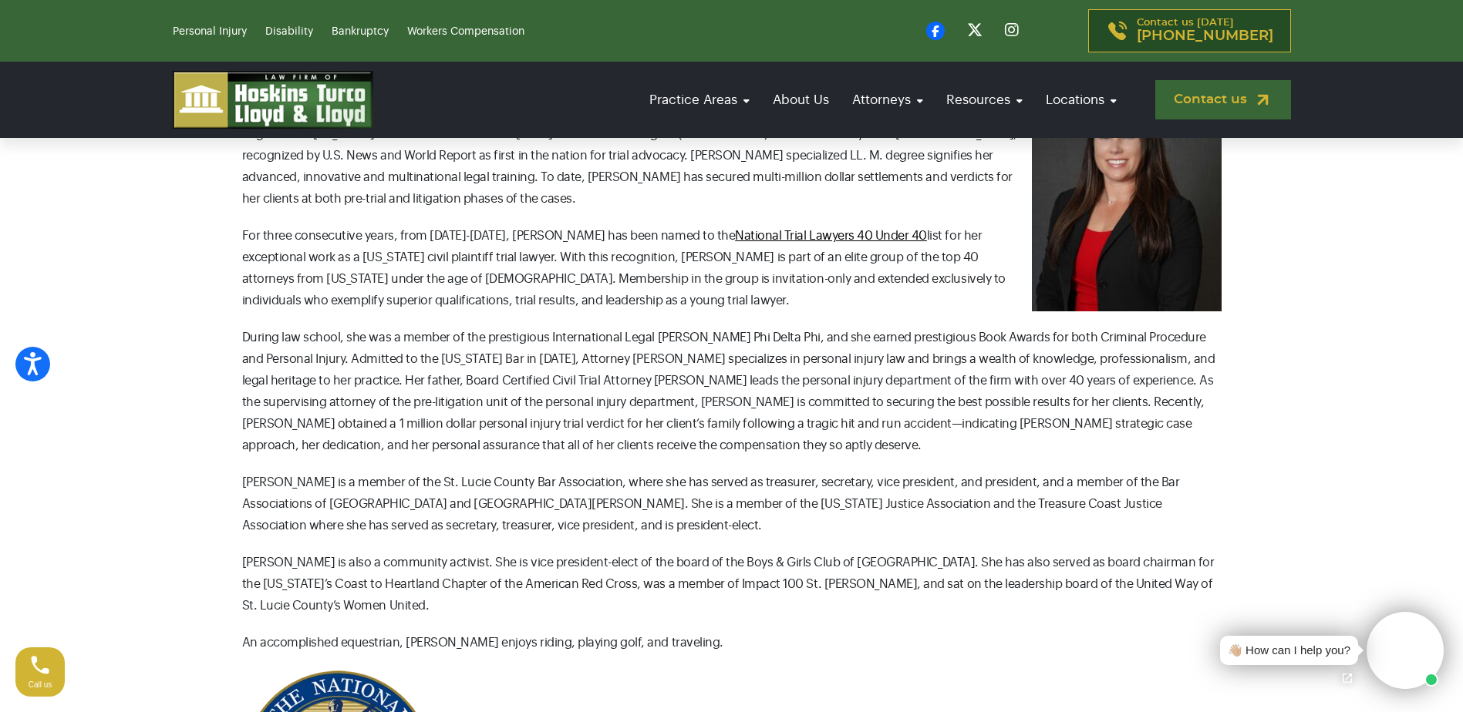  I want to click on a: Personal Injury, so click(210, 32).